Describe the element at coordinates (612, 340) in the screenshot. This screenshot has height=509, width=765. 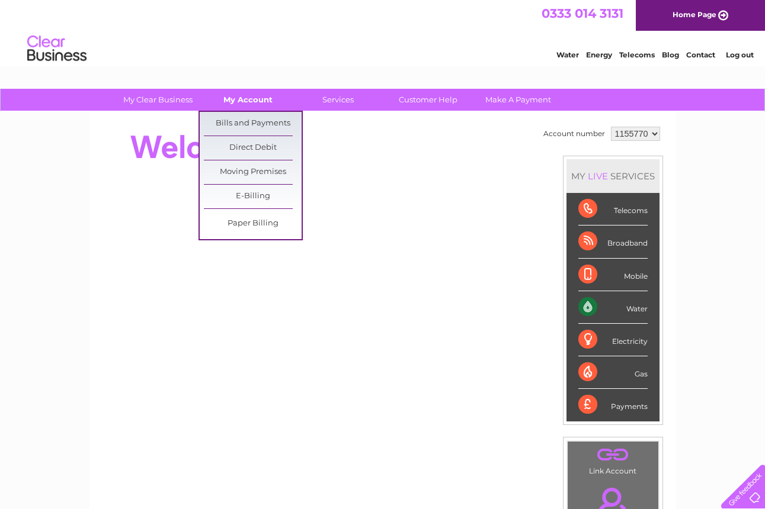
I see `div: Electricity` at that location.